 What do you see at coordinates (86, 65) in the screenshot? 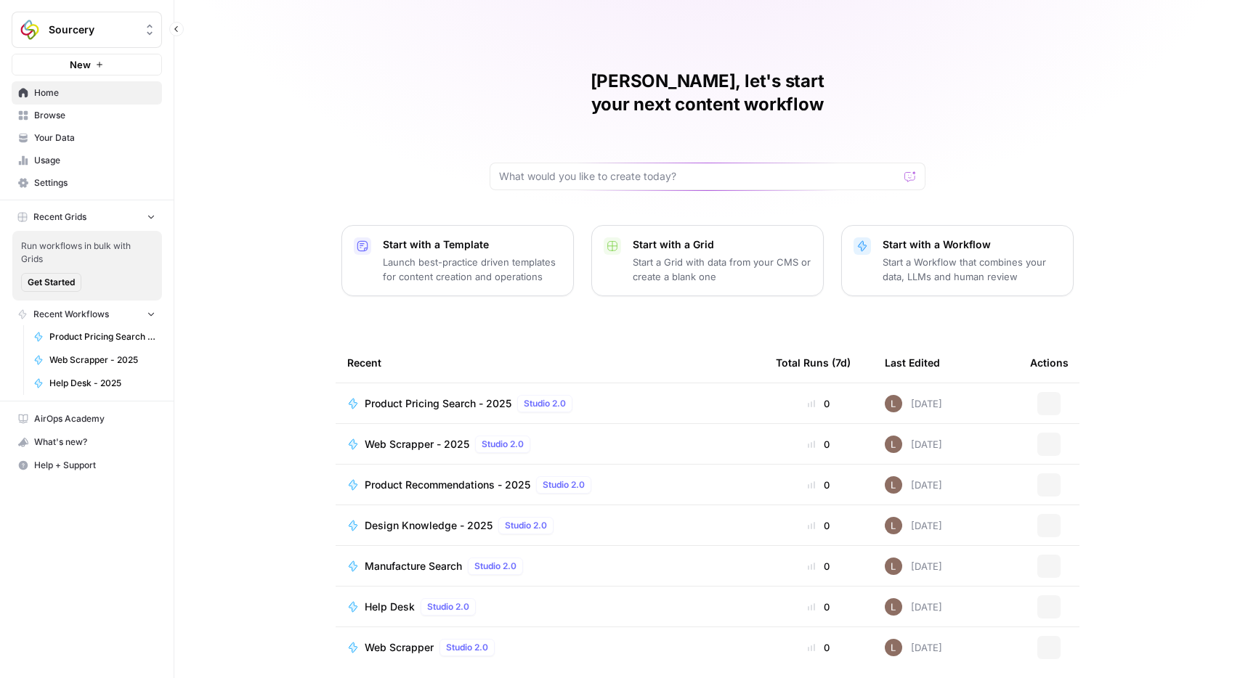
I see `button: New` at bounding box center [86, 65].